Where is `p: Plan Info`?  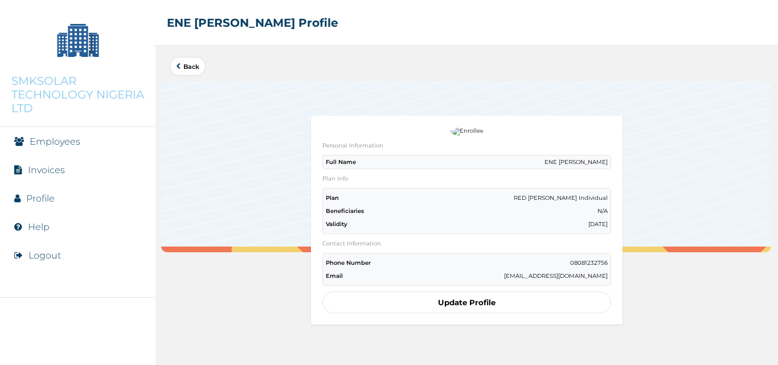 p: Plan Info is located at coordinates (467, 178).